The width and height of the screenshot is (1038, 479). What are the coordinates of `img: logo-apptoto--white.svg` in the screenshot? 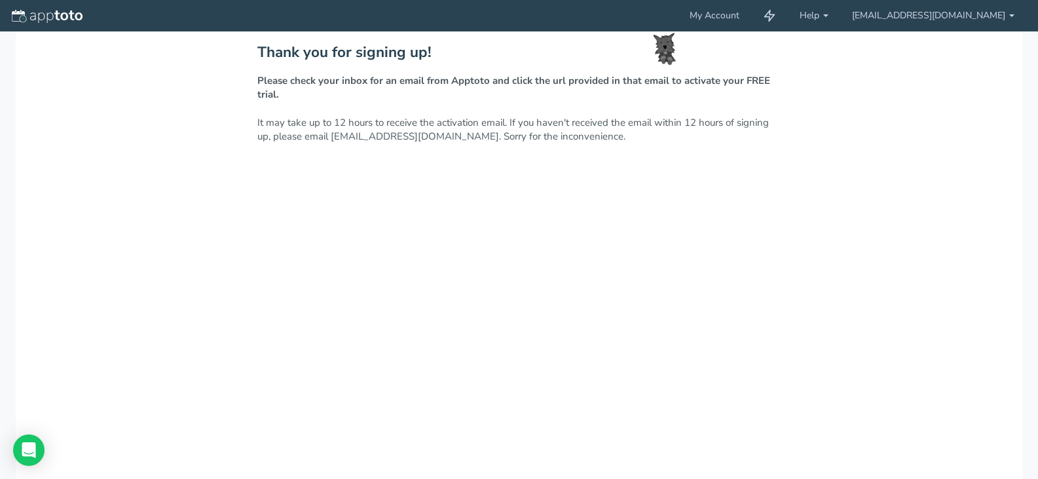 It's located at (47, 16).